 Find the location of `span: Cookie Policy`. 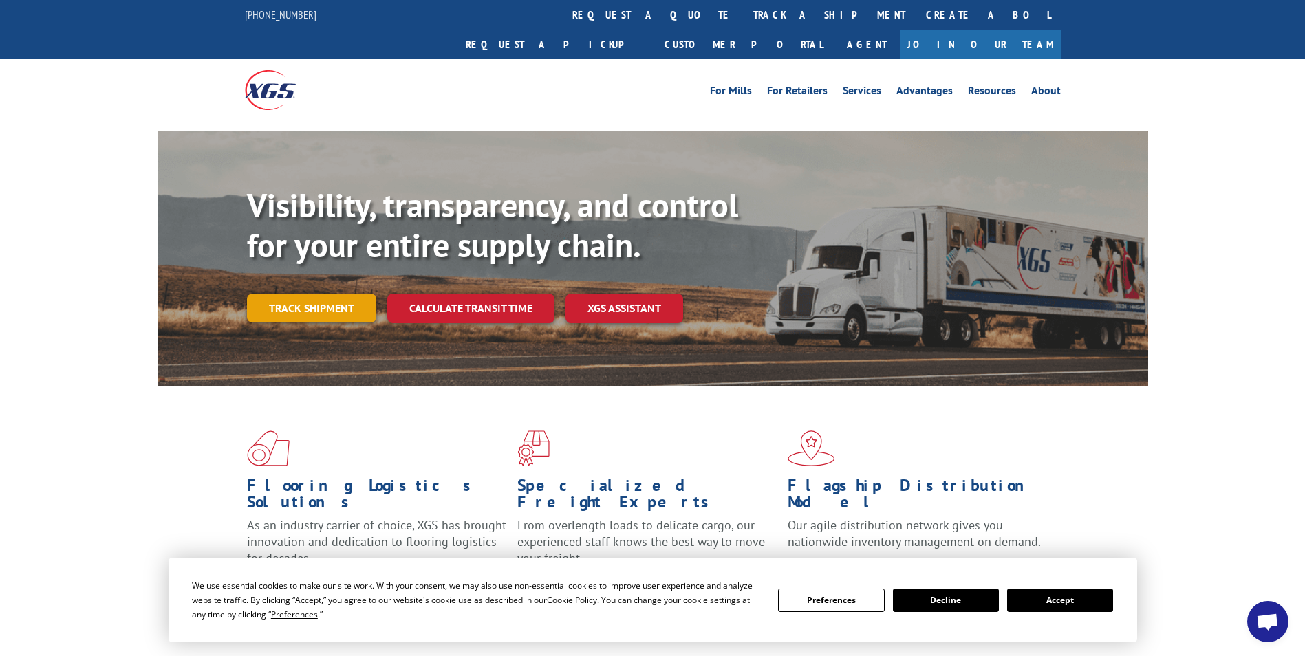

span: Cookie Policy is located at coordinates (572, 600).